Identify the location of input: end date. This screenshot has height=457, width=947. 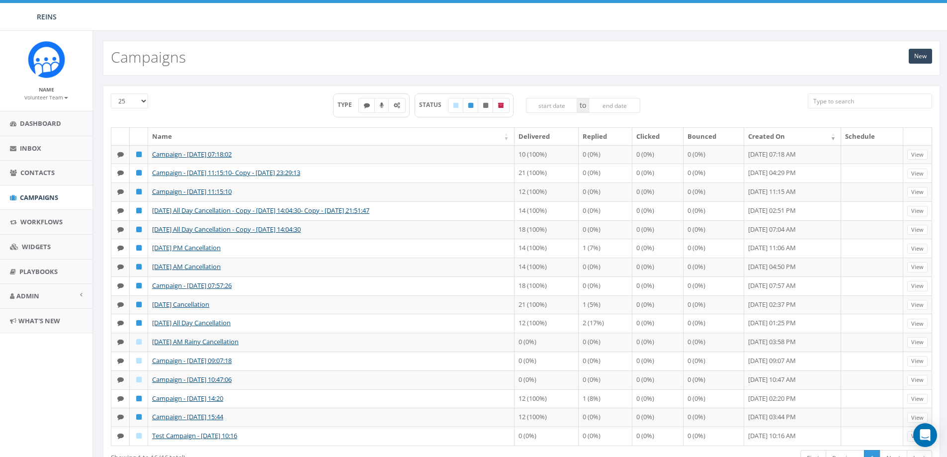
(614, 105).